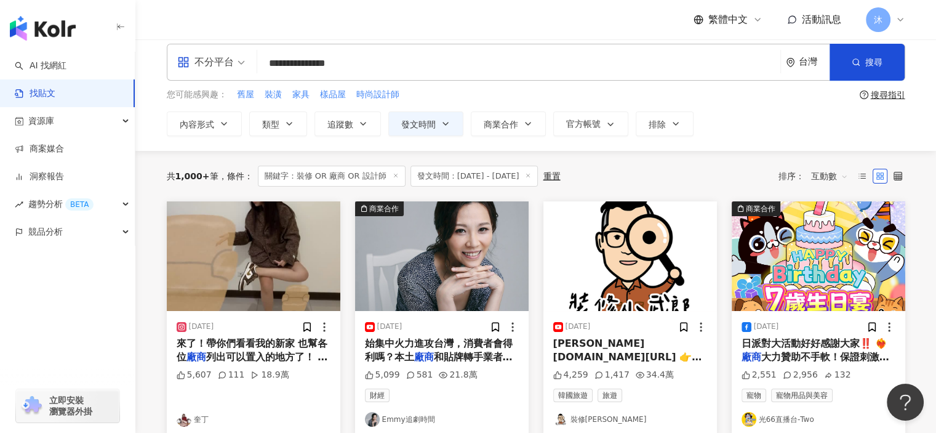  Describe the element at coordinates (333, 95) in the screenshot. I see `button: 樣品屋` at that location.